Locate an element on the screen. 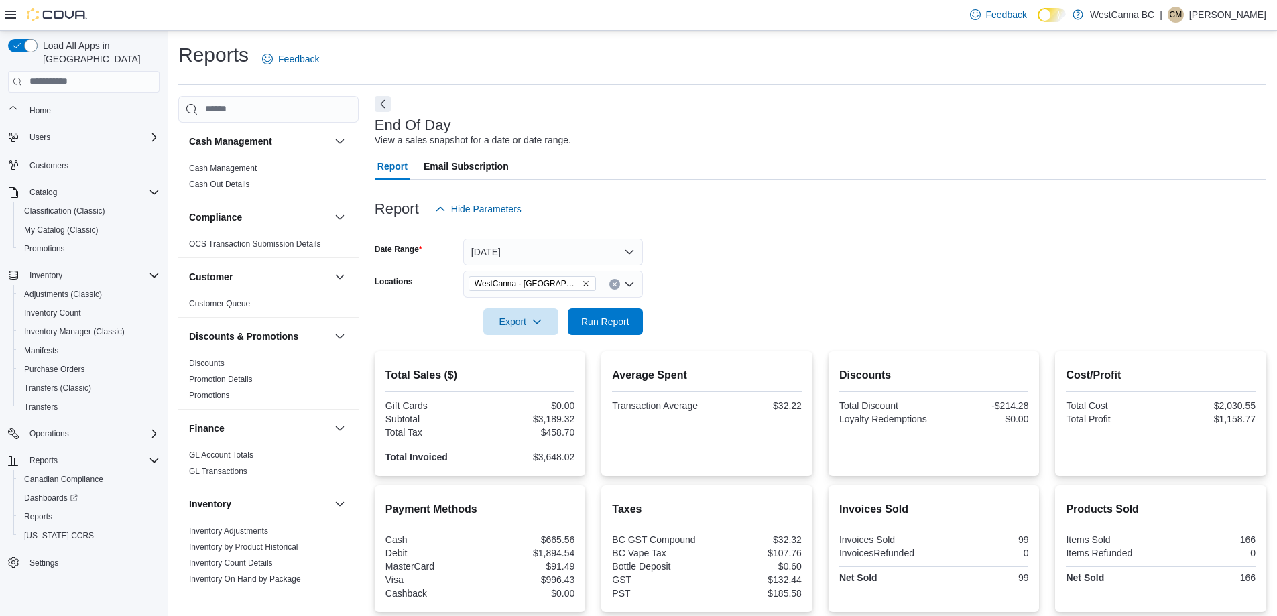 The width and height of the screenshot is (1277, 616). div: Conrad MacDonald is located at coordinates (1176, 15).